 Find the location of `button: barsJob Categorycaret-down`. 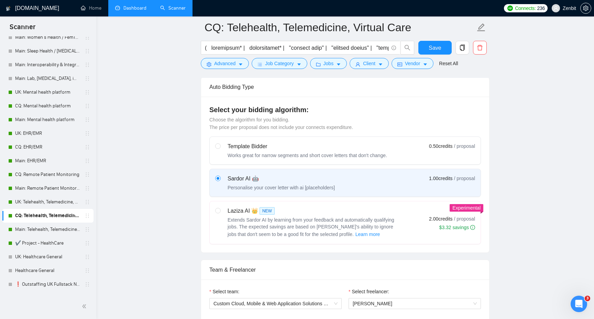

button: barsJob Categorycaret-down is located at coordinates (279, 64).